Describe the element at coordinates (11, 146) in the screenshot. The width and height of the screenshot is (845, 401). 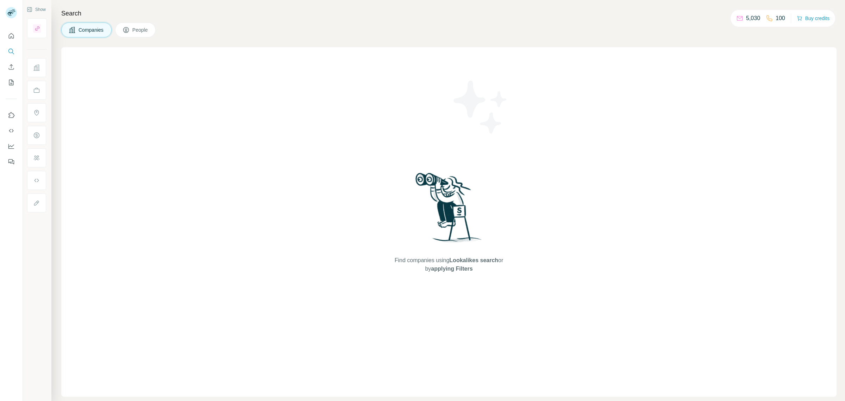
I see `button: Dashboard` at that location.